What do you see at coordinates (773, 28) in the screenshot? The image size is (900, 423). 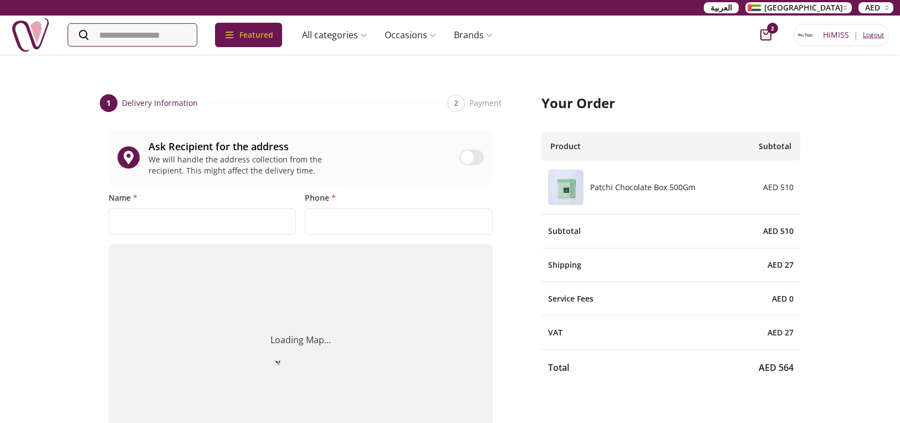 I see `span: 2` at bounding box center [773, 28].